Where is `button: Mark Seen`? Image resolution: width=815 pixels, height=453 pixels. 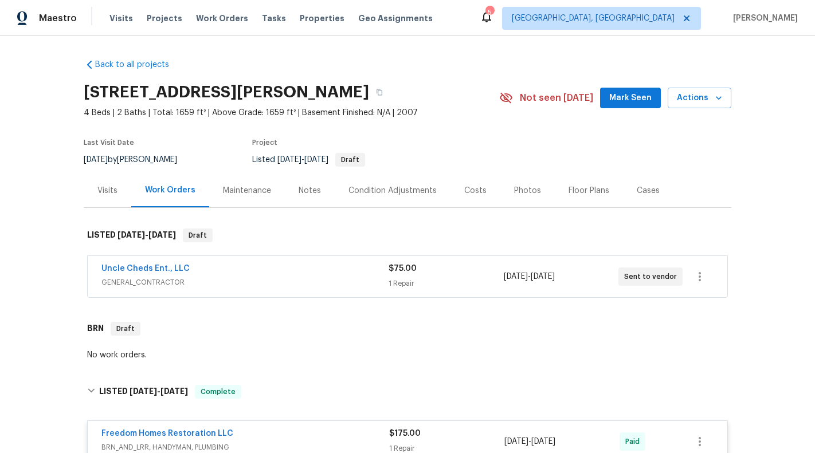 button: Mark Seen is located at coordinates (630, 98).